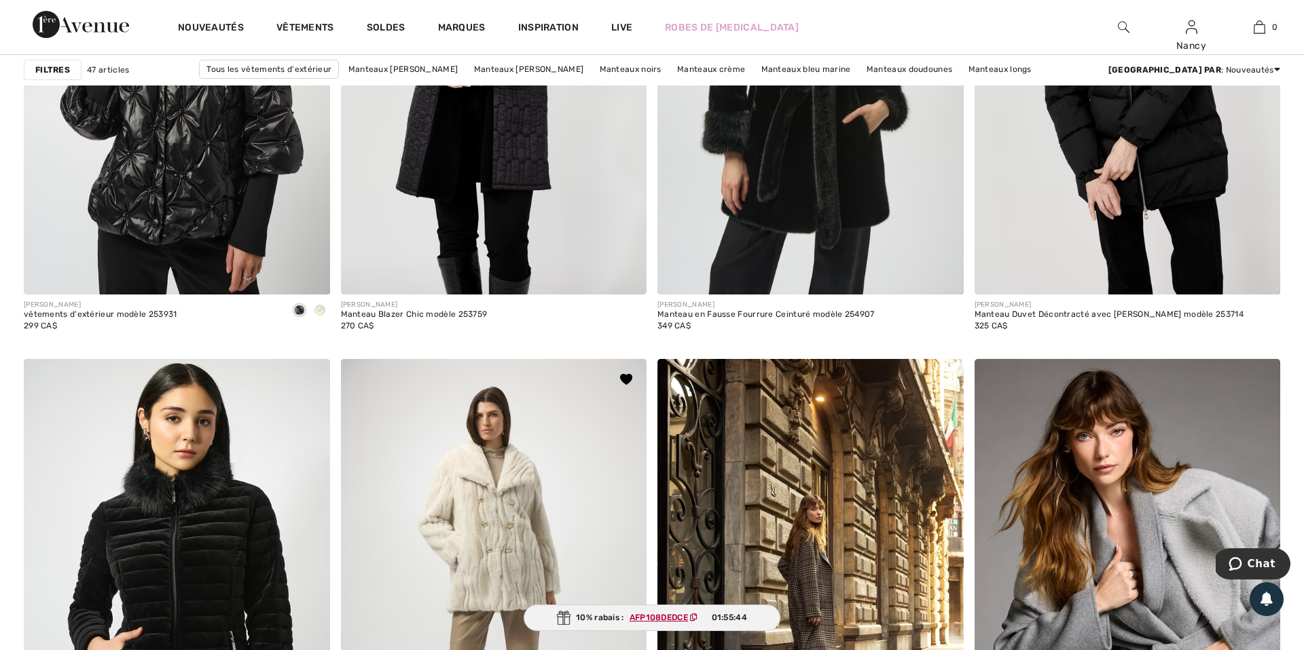 This screenshot has height=650, width=1304. I want to click on span: Chat, so click(45, 16).